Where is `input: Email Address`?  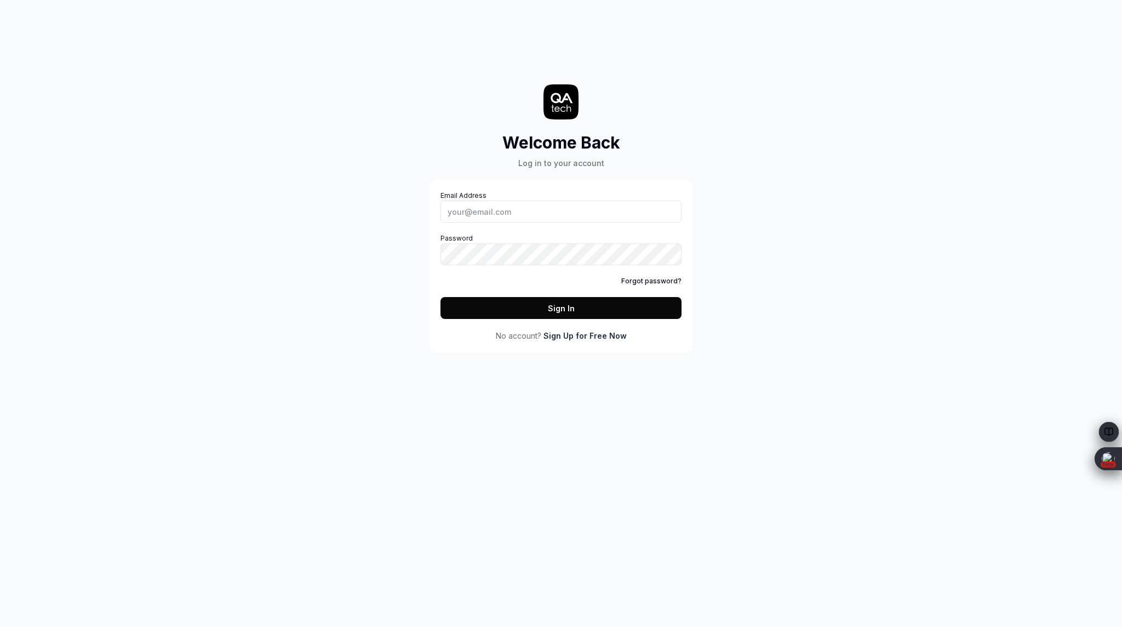
input: Email Address is located at coordinates (561, 211).